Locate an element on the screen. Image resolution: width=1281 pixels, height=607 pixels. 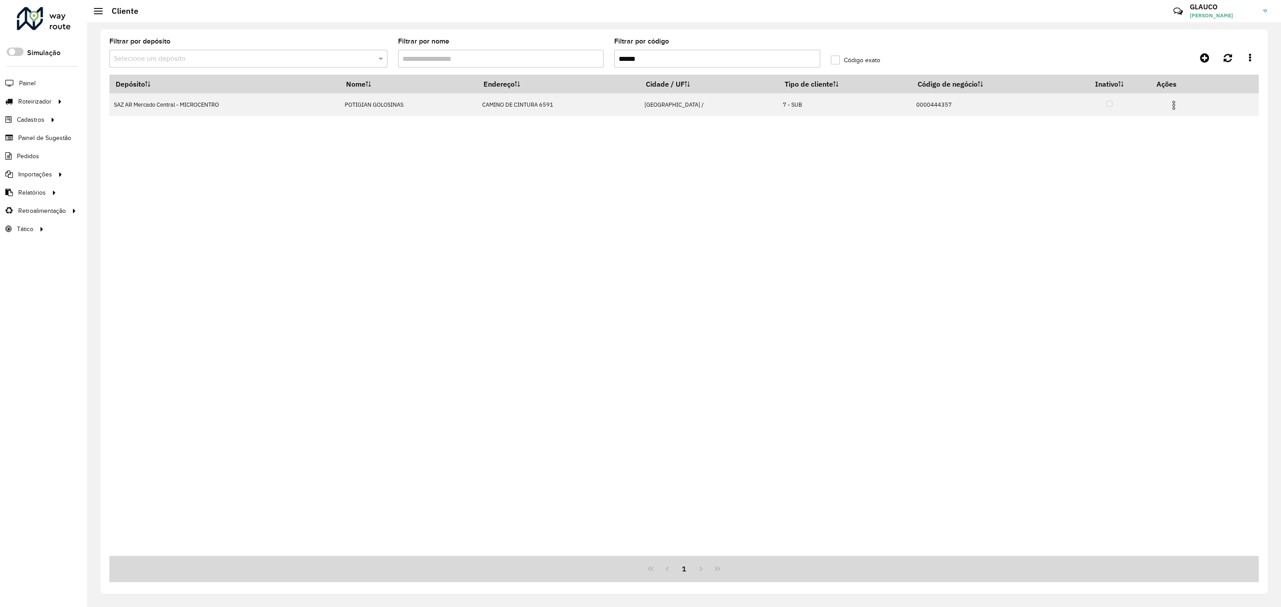
span: Cadastros is located at coordinates (31, 120).